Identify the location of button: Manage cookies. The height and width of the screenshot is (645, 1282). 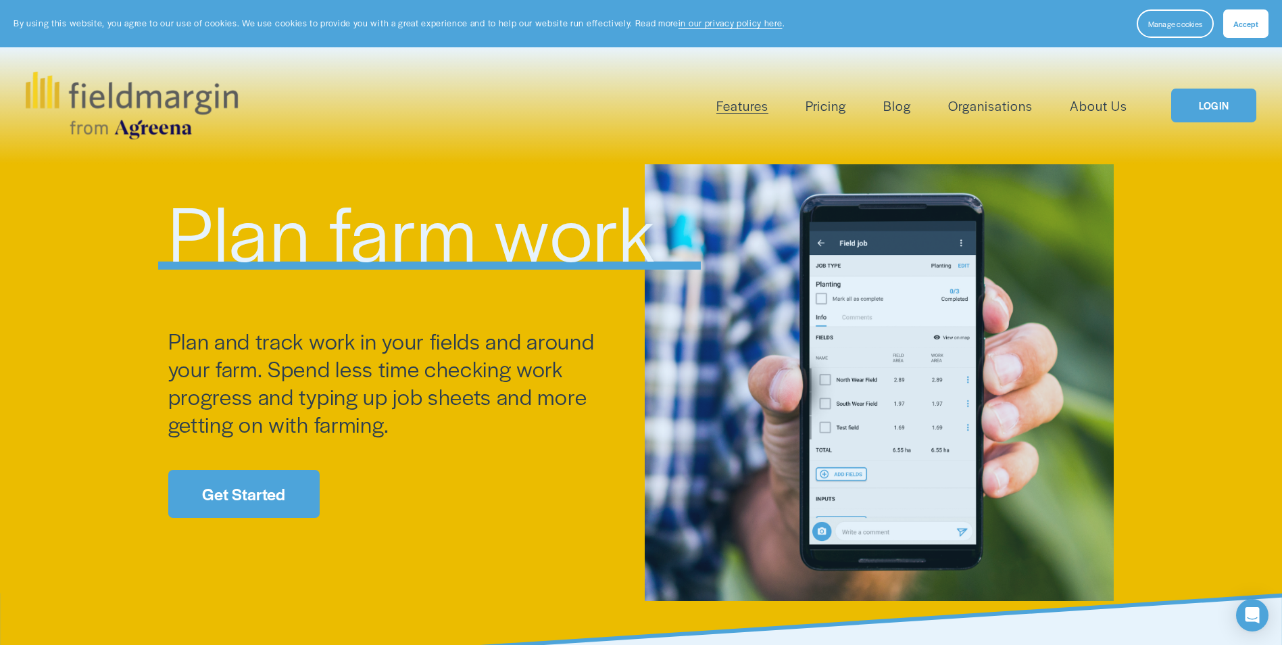
(1175, 24).